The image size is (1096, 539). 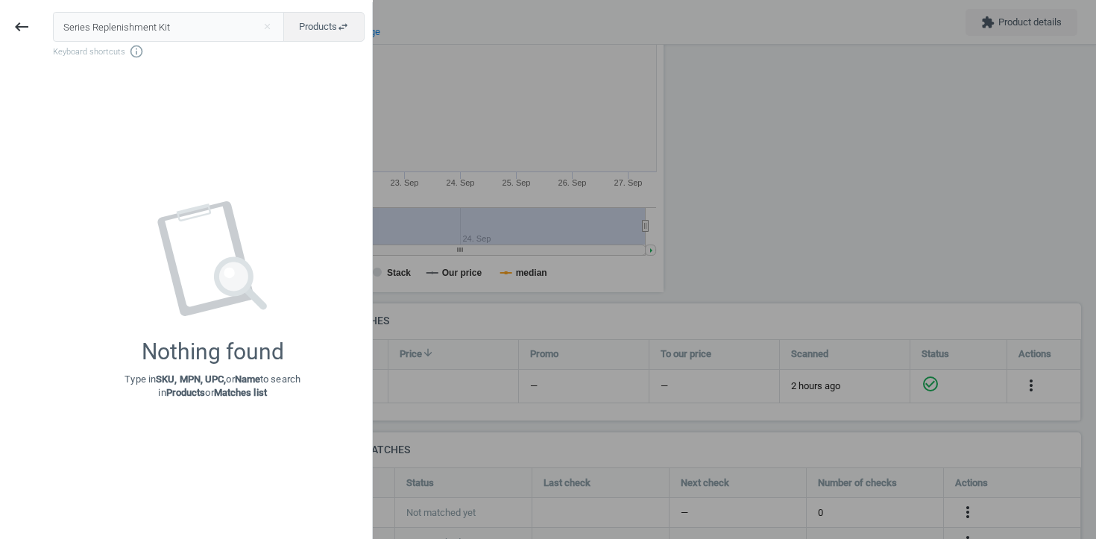 What do you see at coordinates (209, 51) in the screenshot?
I see `span: Keyboard shortcuts` at bounding box center [209, 51].